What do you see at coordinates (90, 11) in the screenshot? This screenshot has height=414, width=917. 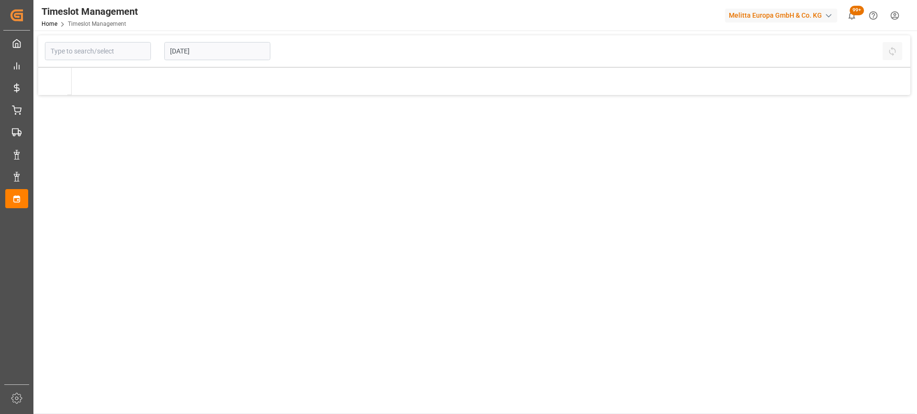 I see `div: Timeslot Management` at bounding box center [90, 11].